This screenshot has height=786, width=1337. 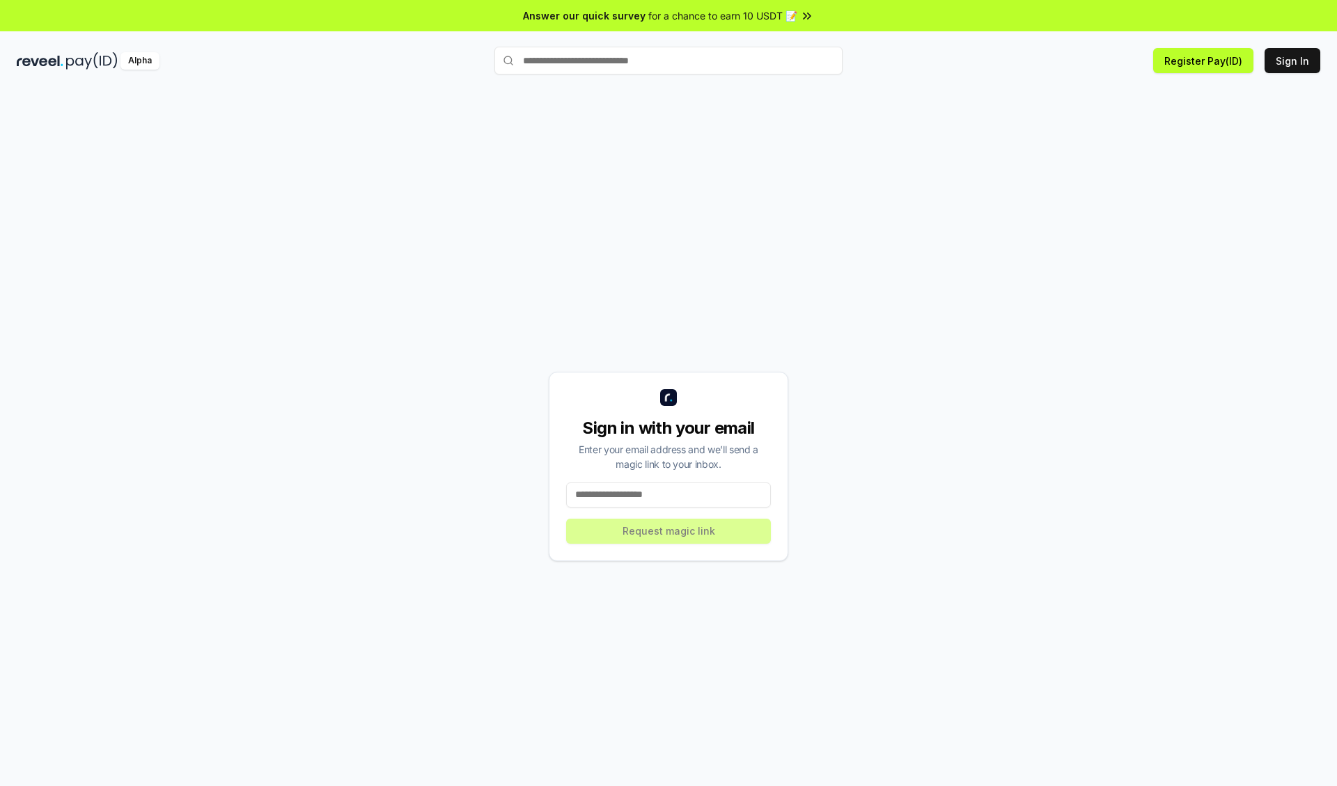 What do you see at coordinates (669, 457) in the screenshot?
I see `div: Enter your email address and we’ll send a magic link to your inbox.` at bounding box center [669, 457].